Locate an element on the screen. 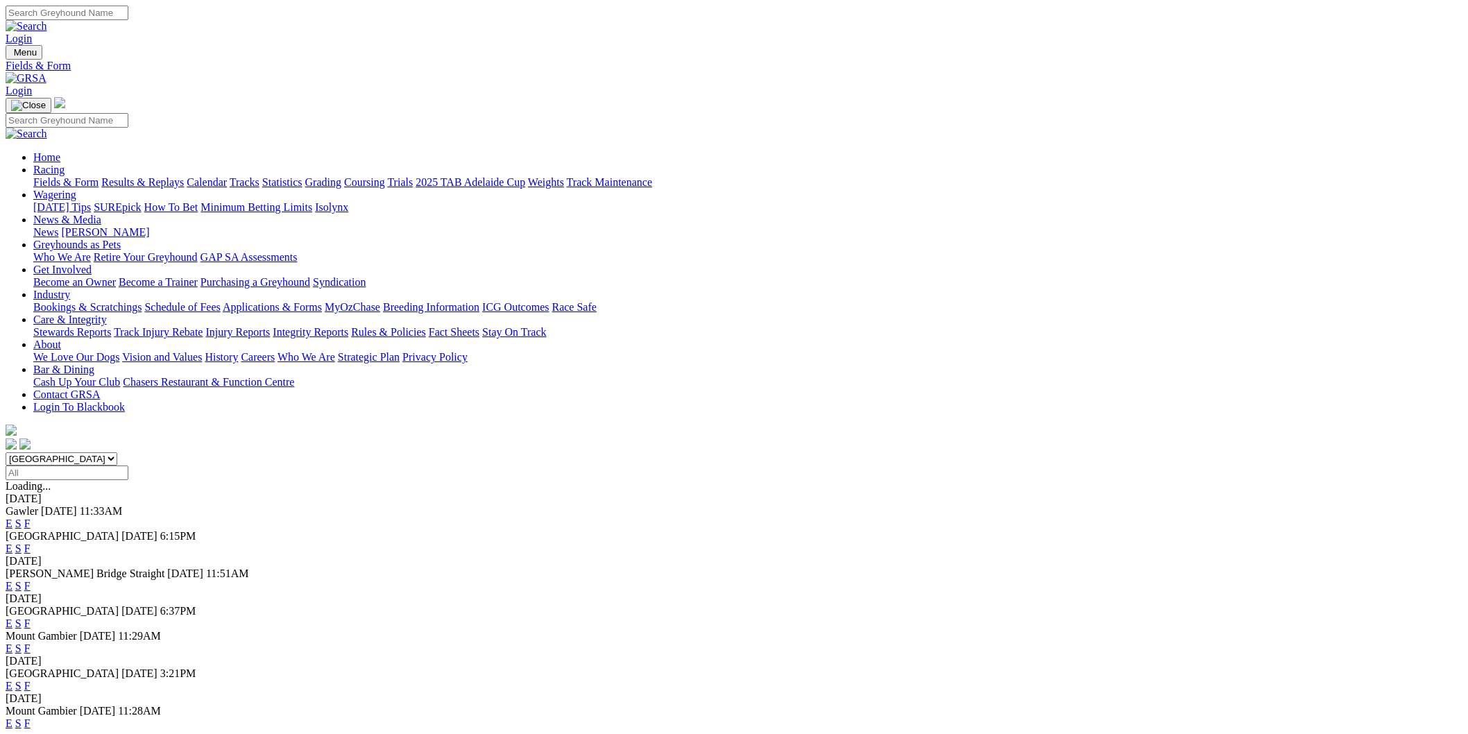 The height and width of the screenshot is (734, 1468). a: News & Media is located at coordinates (67, 219).